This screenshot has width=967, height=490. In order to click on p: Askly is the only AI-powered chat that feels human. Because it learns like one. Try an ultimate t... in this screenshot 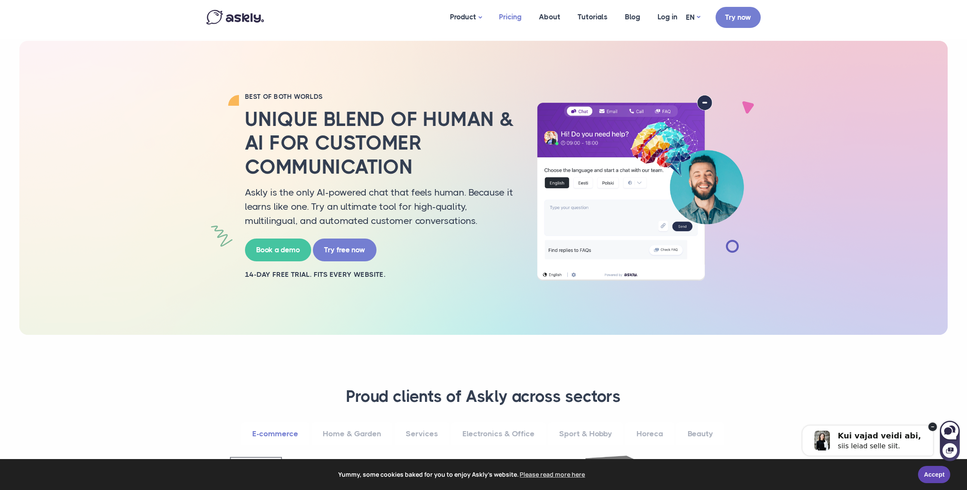, I will do `click(380, 206)`.